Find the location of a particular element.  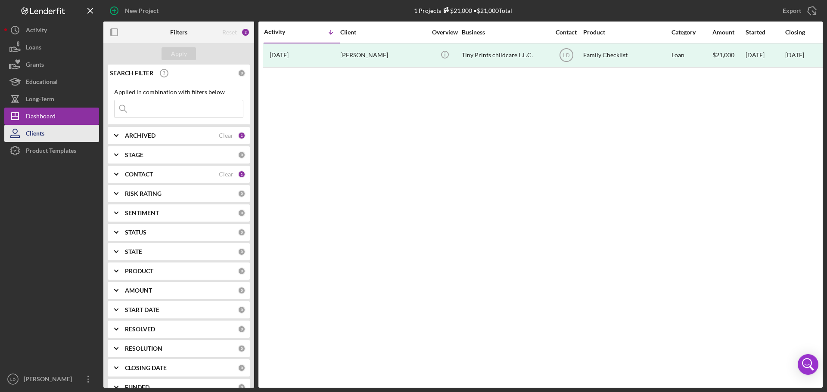

div: Business is located at coordinates (505, 32).